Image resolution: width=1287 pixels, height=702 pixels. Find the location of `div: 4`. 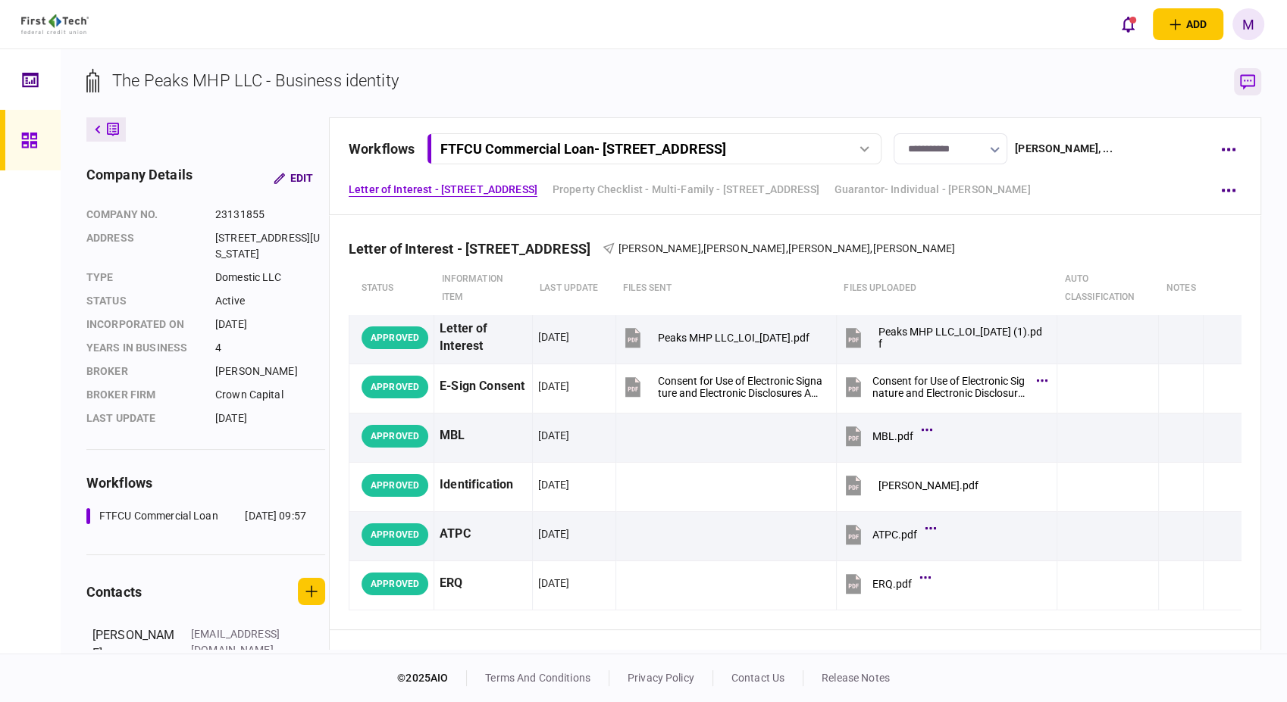

div: 4 is located at coordinates (270, 348).